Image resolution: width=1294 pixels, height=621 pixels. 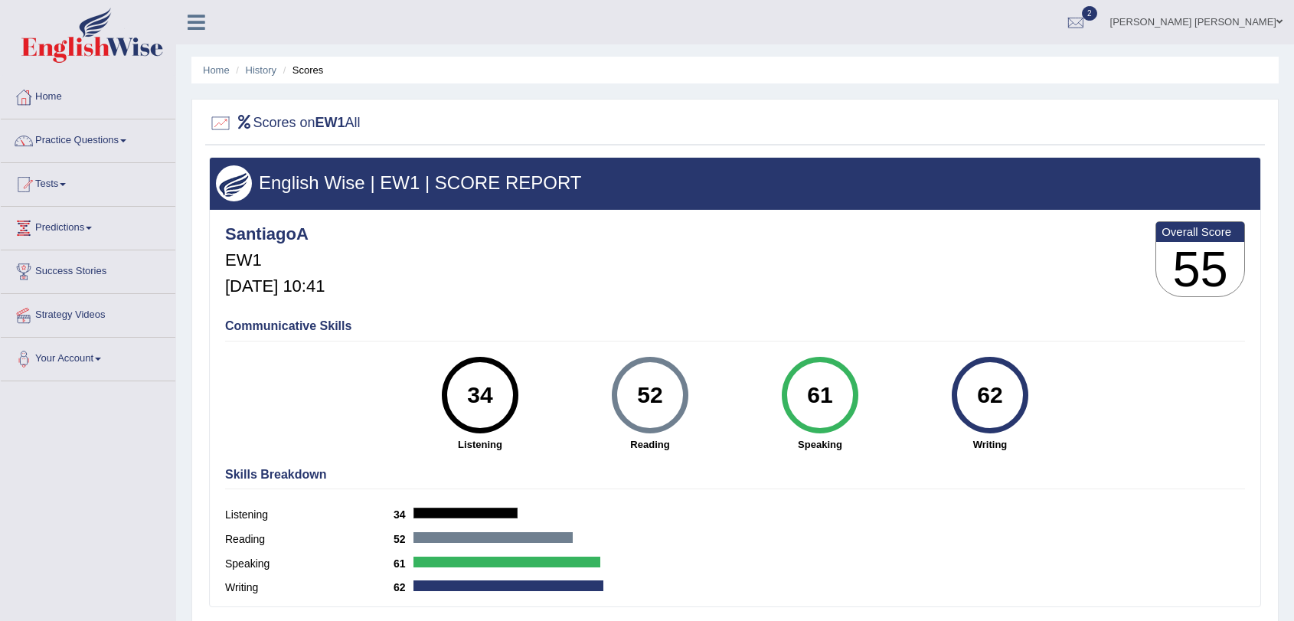 What do you see at coordinates (819, 395) in the screenshot?
I see `div: 61` at bounding box center [819, 395].